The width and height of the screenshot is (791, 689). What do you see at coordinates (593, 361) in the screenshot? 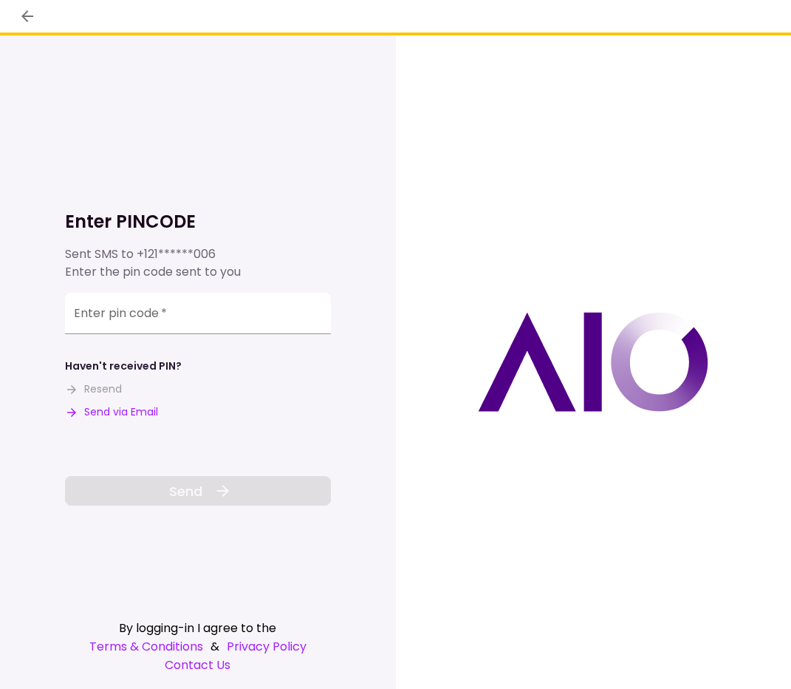
I see `img: AIO logo` at bounding box center [593, 361].